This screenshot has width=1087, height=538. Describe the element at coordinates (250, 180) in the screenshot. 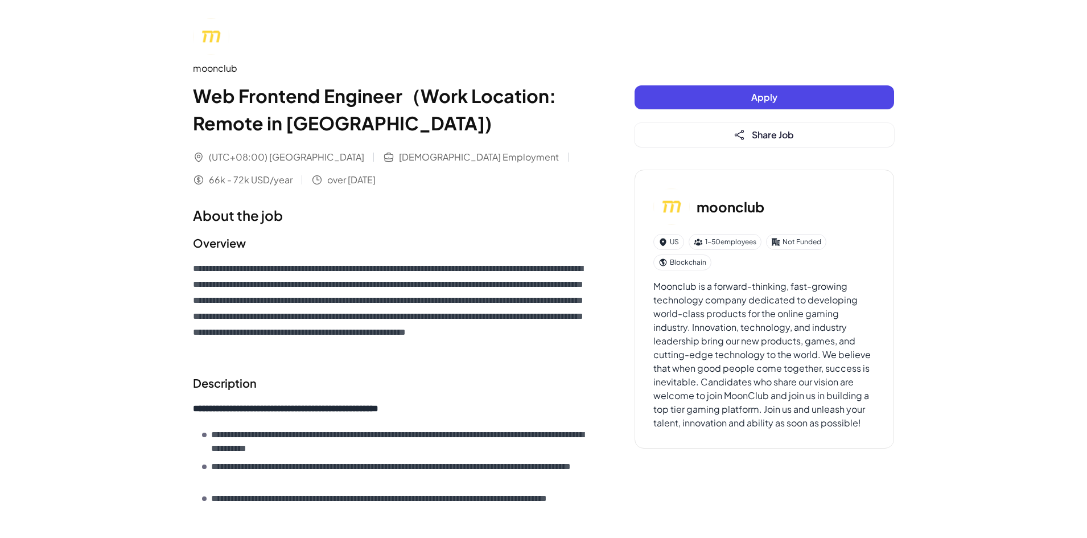

I see `span: 66k - 72k USD/year` at that location.